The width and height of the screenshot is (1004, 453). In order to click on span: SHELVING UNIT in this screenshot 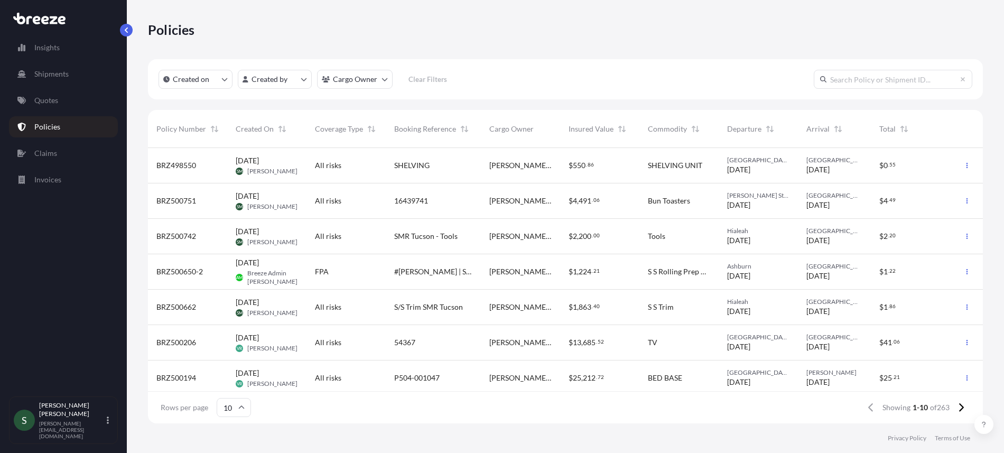, I will do `click(675, 165)`.